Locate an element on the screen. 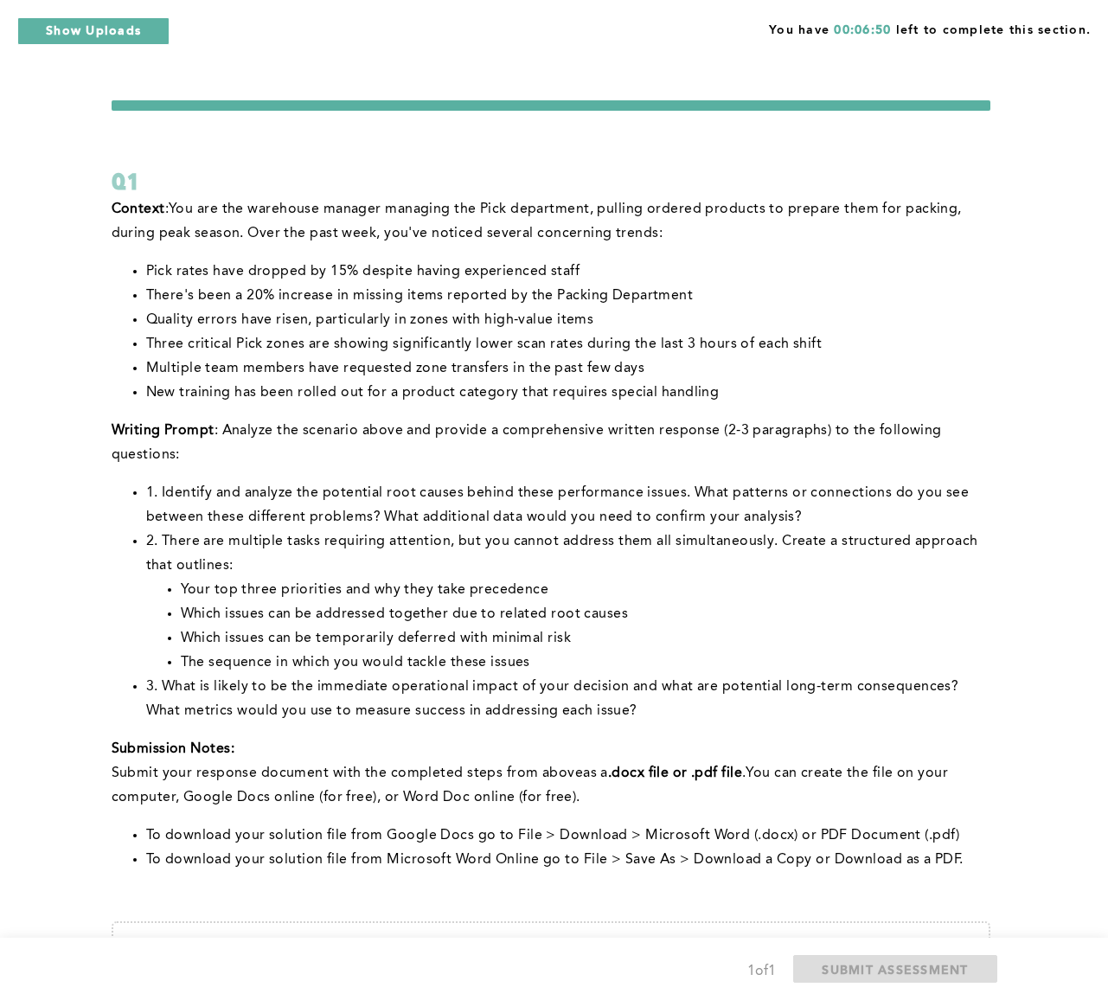  span: There's been a 20% increase in missing items reported by the Packing Department is located at coordinates (420, 296).